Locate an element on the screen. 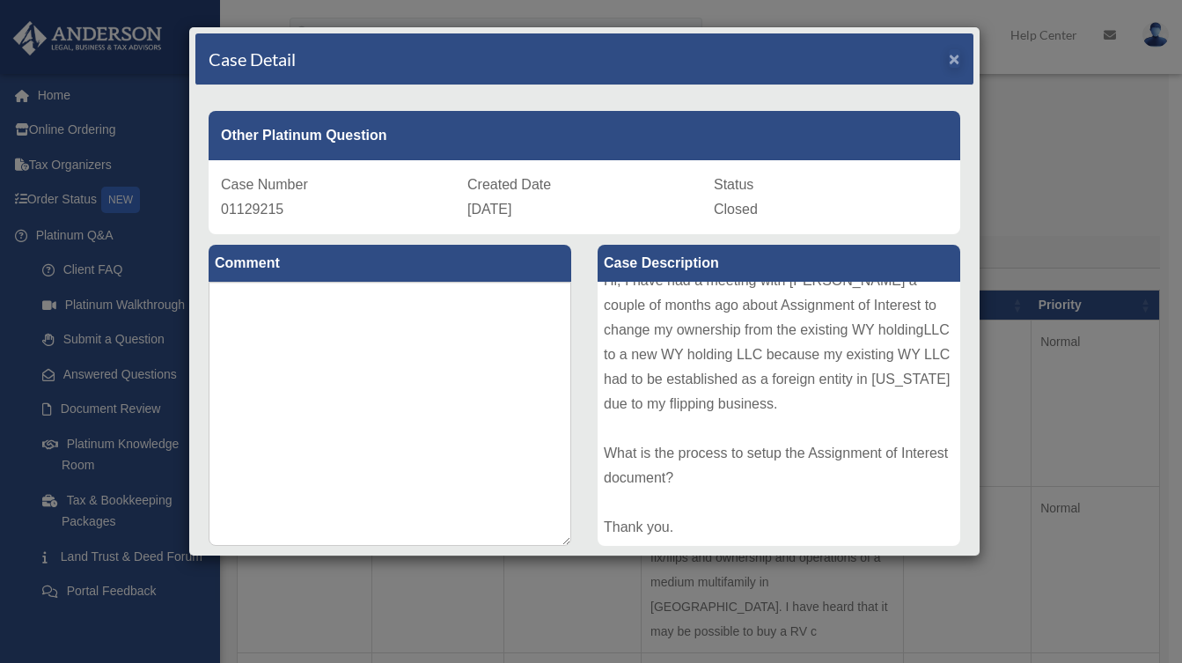 The image size is (1182, 663). span: Case Number is located at coordinates (264, 184).